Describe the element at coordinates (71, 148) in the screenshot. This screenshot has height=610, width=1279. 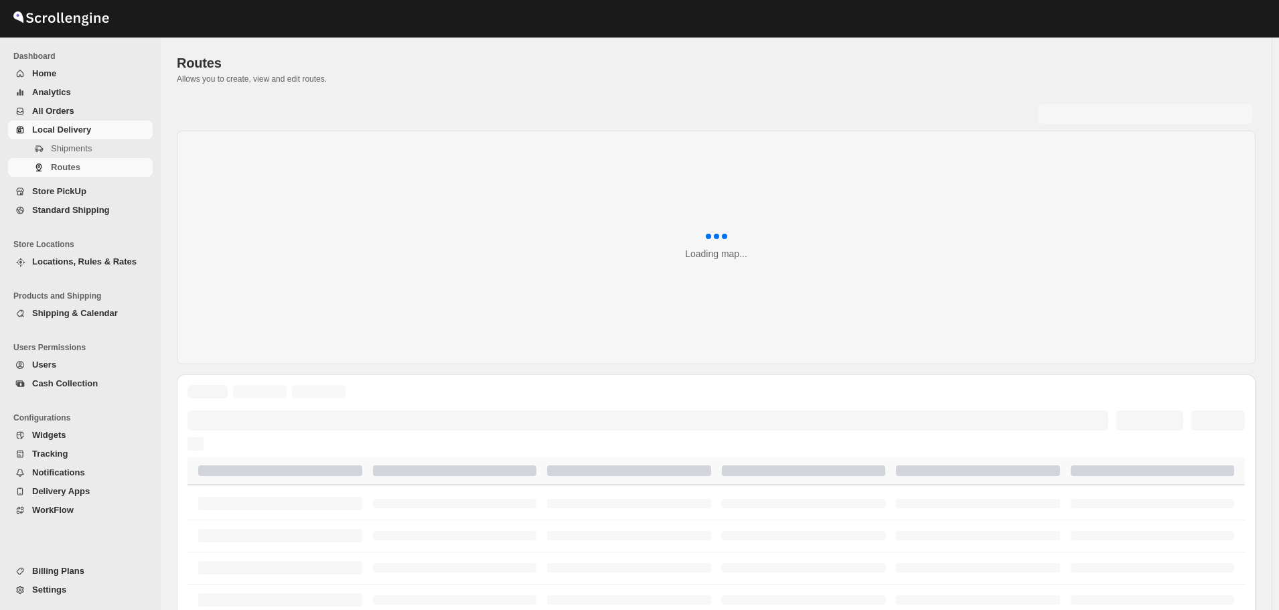
I see `span: Shipments` at that location.